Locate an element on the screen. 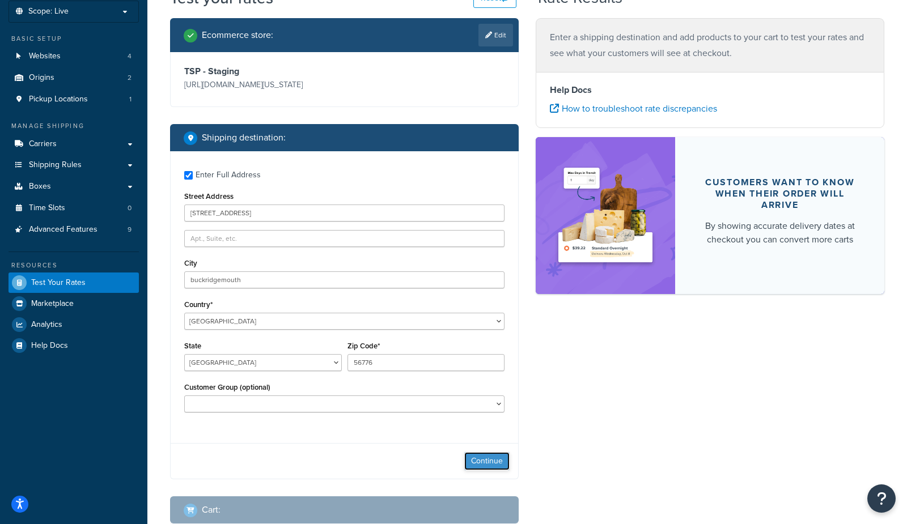 Image resolution: width=907 pixels, height=524 pixels. a: Analytics is located at coordinates (74, 325).